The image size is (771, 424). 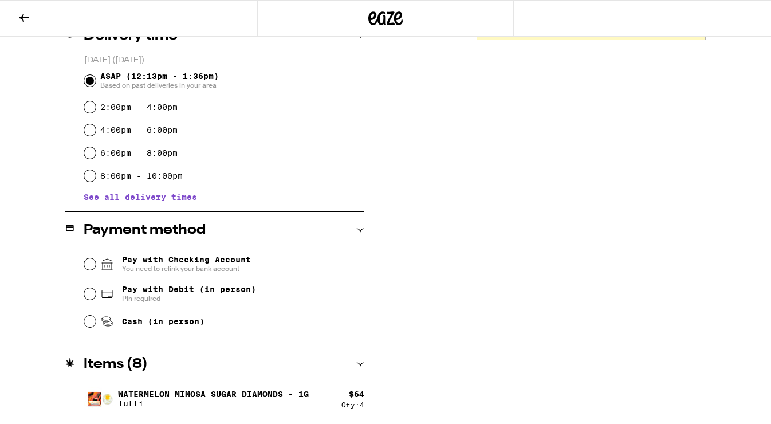 I want to click on p: Tutti, so click(x=213, y=403).